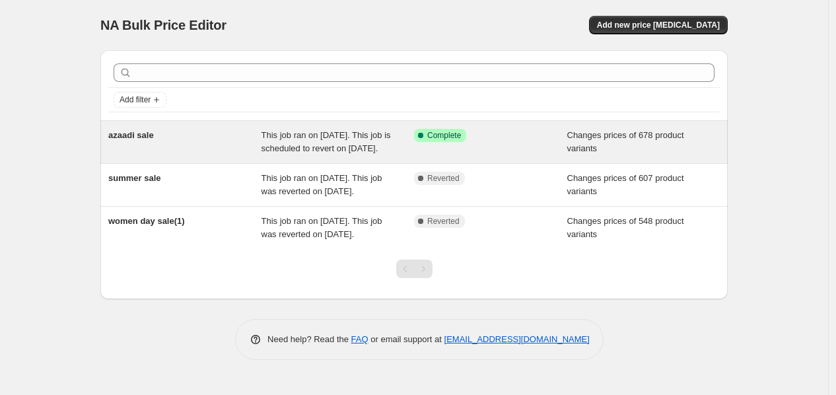 This screenshot has height=395, width=836. I want to click on span: summer sale, so click(135, 178).